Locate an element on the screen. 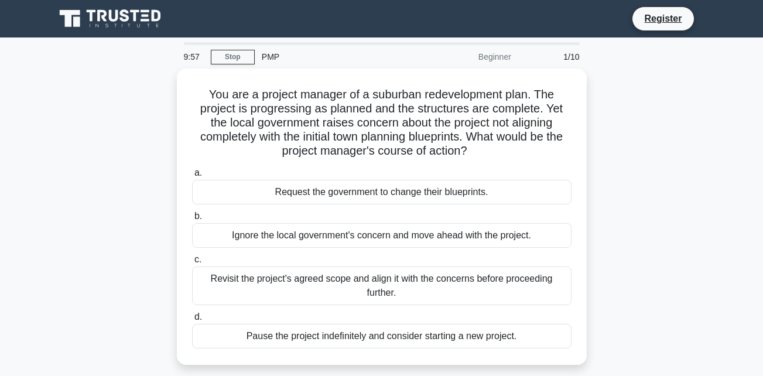 Image resolution: width=763 pixels, height=376 pixels. div: 1/10 is located at coordinates (552, 57).